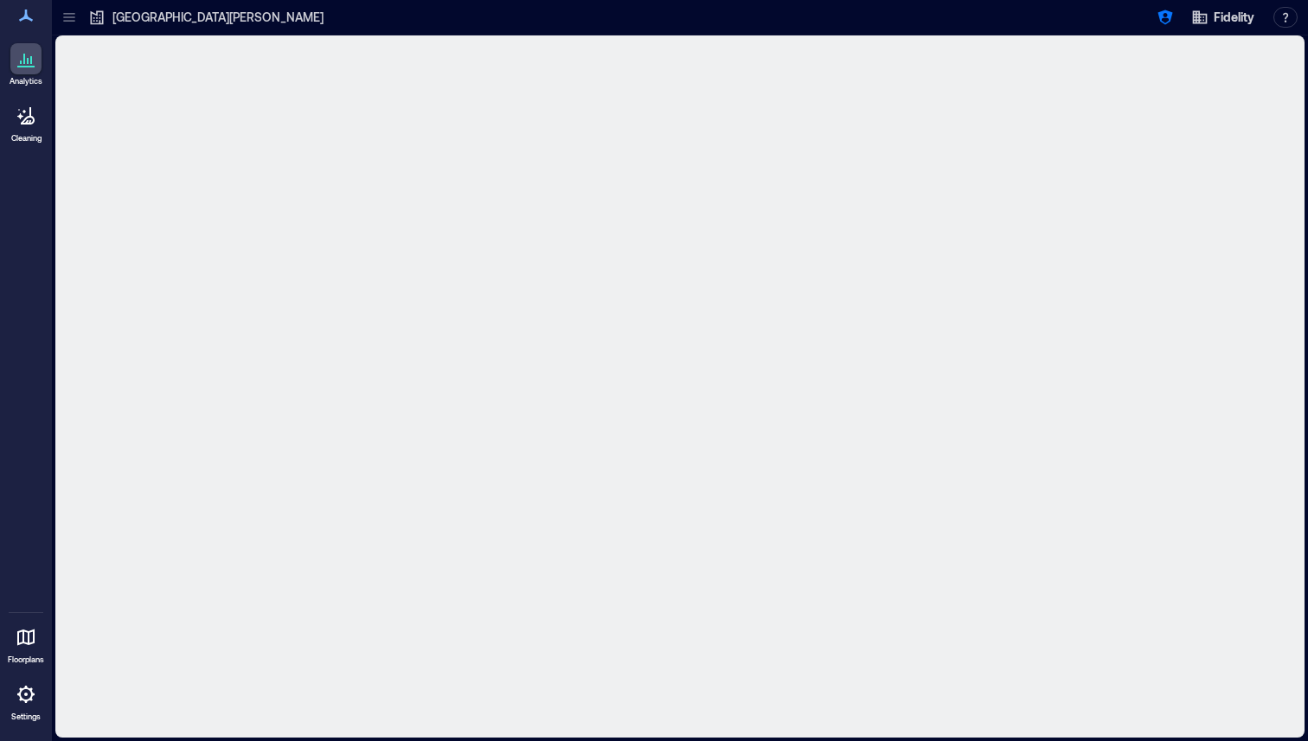 Image resolution: width=1308 pixels, height=741 pixels. I want to click on p: Settings, so click(26, 717).